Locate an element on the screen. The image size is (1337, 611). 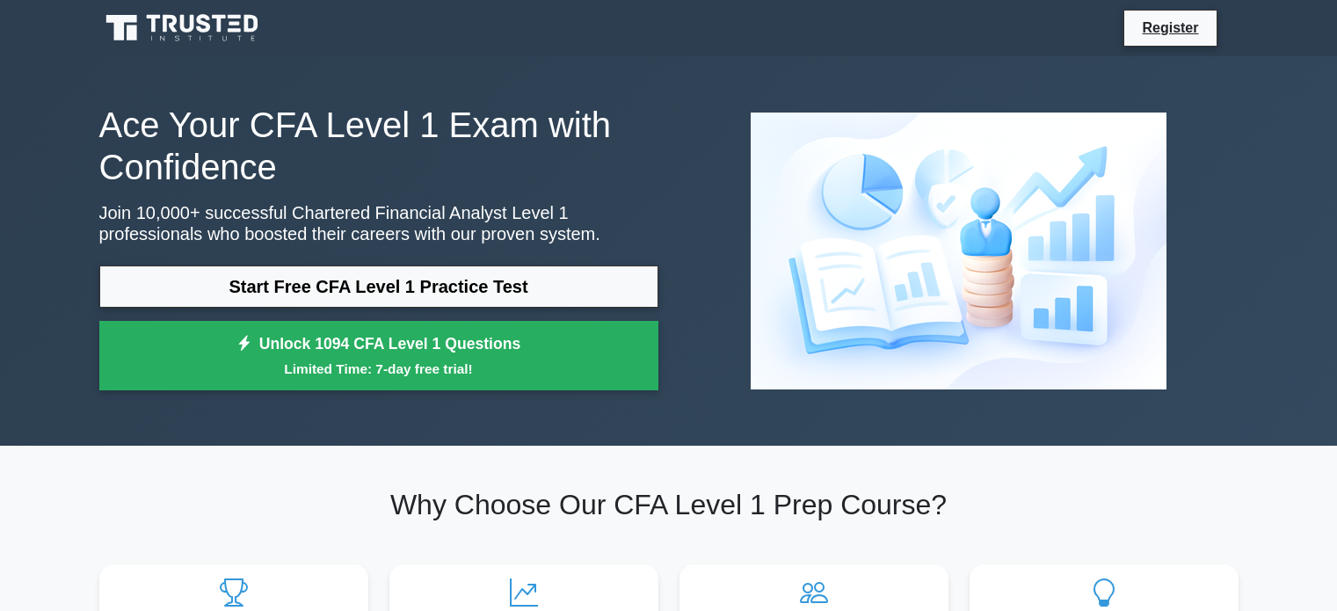
img: Chartered Financial Analyst Level 1 Preview is located at coordinates (958, 250).